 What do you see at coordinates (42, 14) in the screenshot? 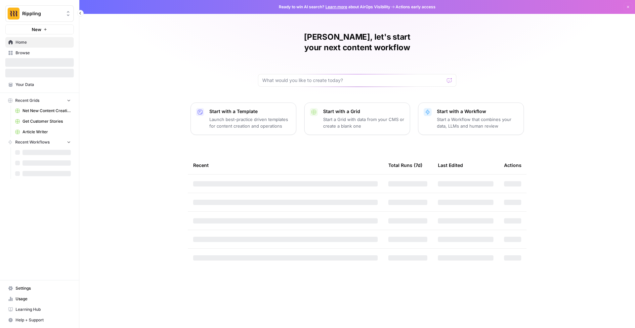
I see `span: Rippling` at bounding box center [42, 14].